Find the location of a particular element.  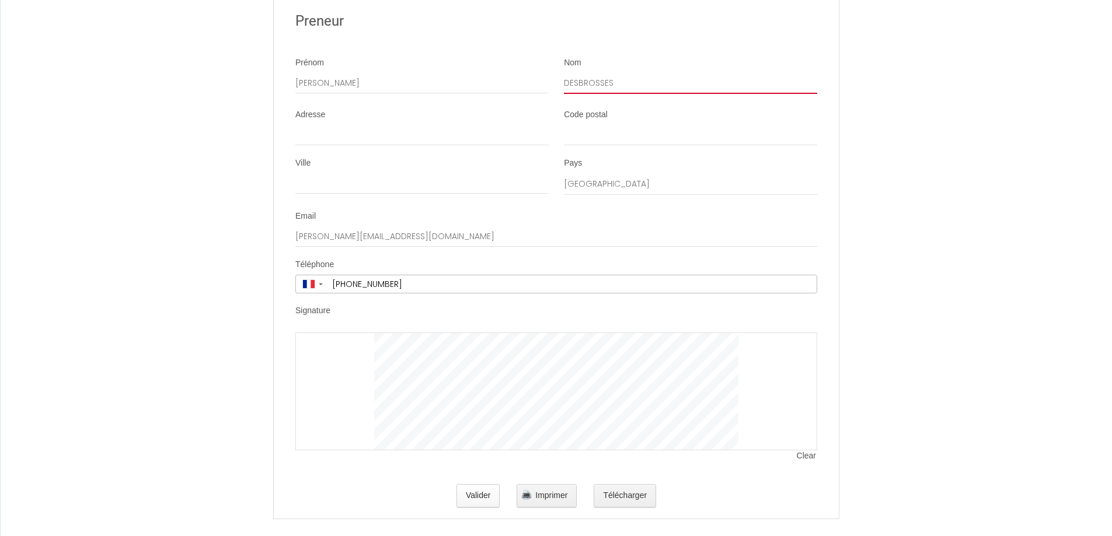

h2: Preneur is located at coordinates (556, 21).